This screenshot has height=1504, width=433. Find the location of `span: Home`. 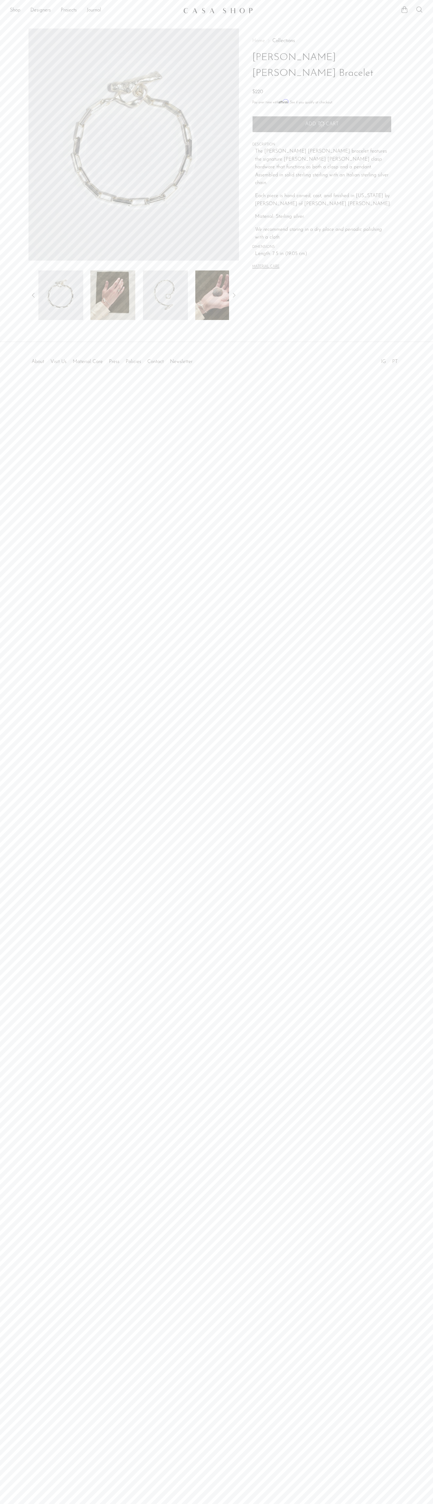

span: Home is located at coordinates (258, 41).